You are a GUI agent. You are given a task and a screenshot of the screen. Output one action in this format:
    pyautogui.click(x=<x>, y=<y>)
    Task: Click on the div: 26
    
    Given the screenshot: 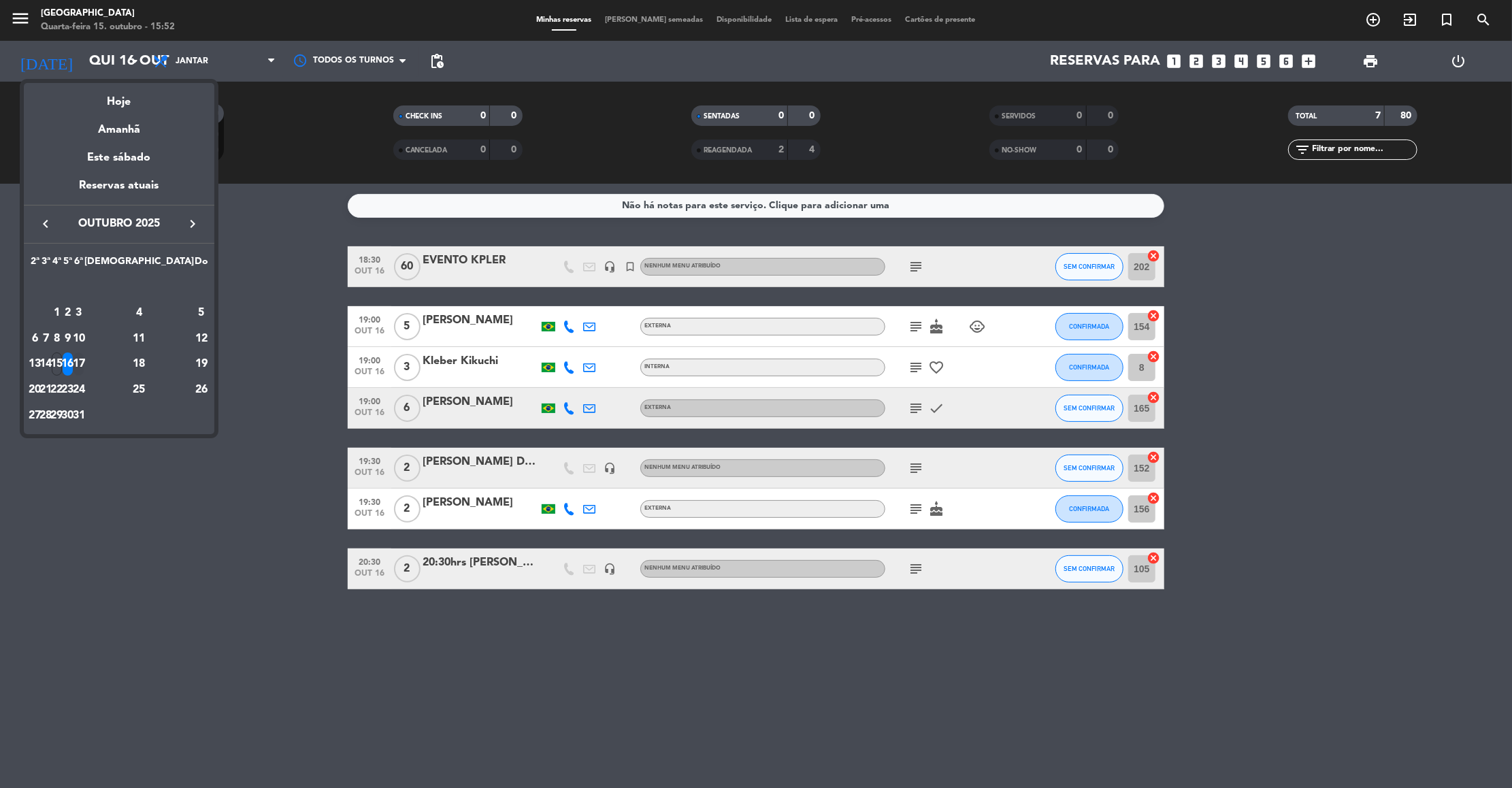 What is the action you would take?
    pyautogui.click(x=202, y=390)
    